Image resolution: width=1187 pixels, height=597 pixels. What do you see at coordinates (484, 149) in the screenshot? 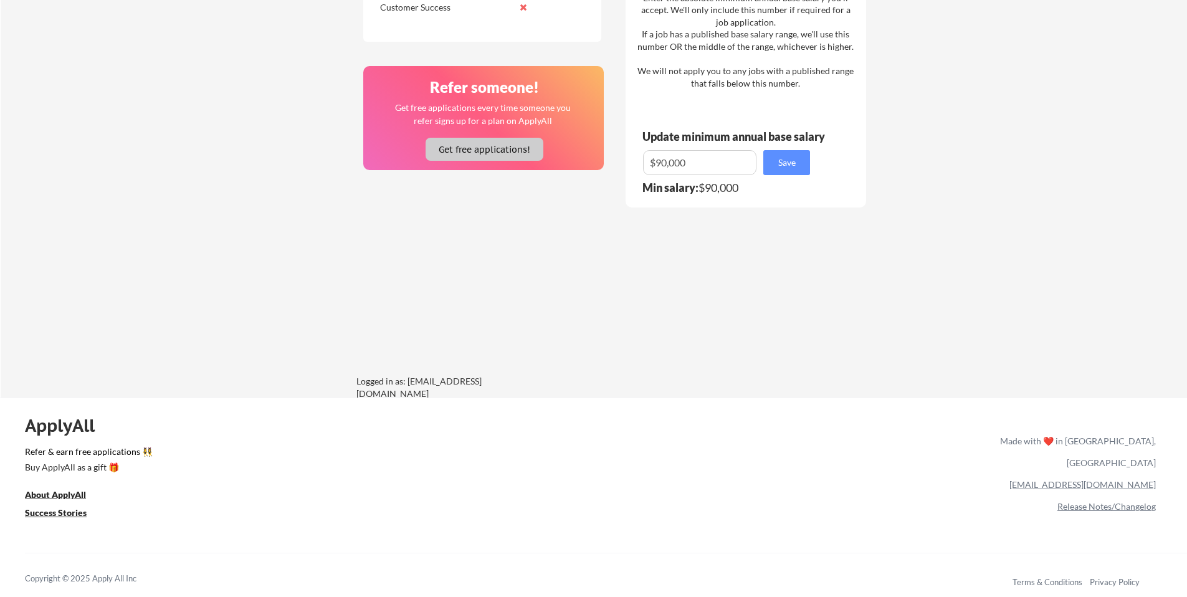
I see `button: Get free applications!` at bounding box center [484, 149].